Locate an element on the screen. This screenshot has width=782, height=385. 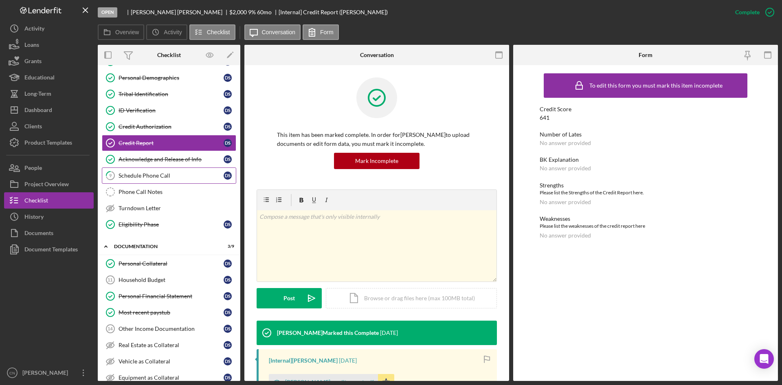
button: Clients is located at coordinates (49, 126).